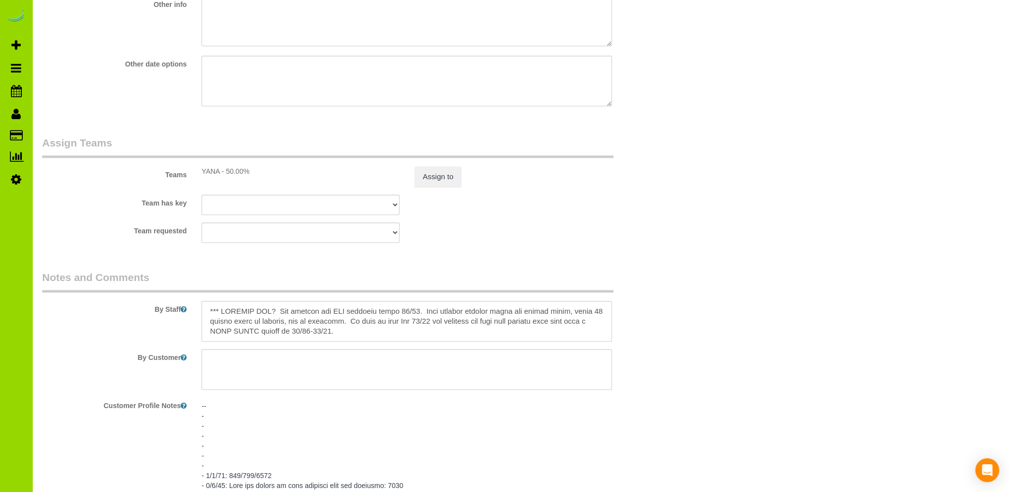  I want to click on label: Customer Profile Notes, so click(114, 404).